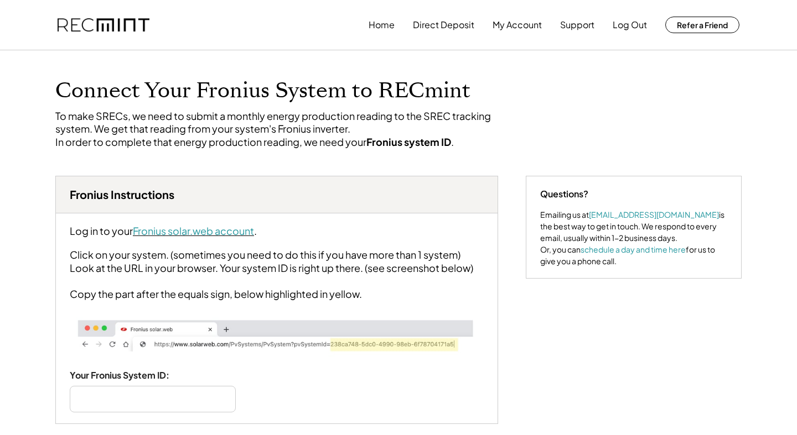  What do you see at coordinates (282, 129) in the screenshot?
I see `div: To make SRECs, we need to submit a monthly energy production reading to the SREC tracking system....` at bounding box center [282, 129].